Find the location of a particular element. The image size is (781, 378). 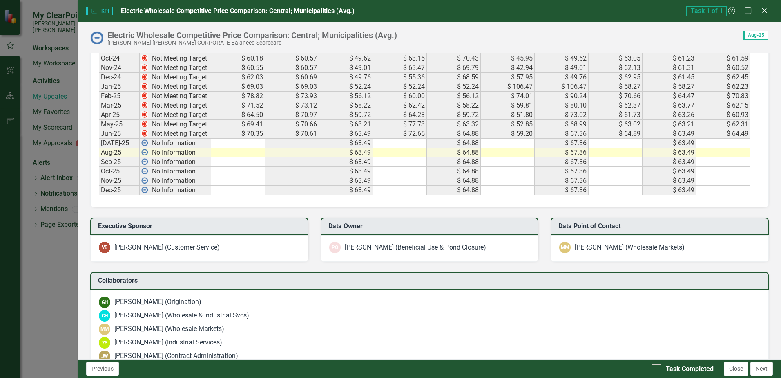

td: $ 52.24 is located at coordinates (346, 87).